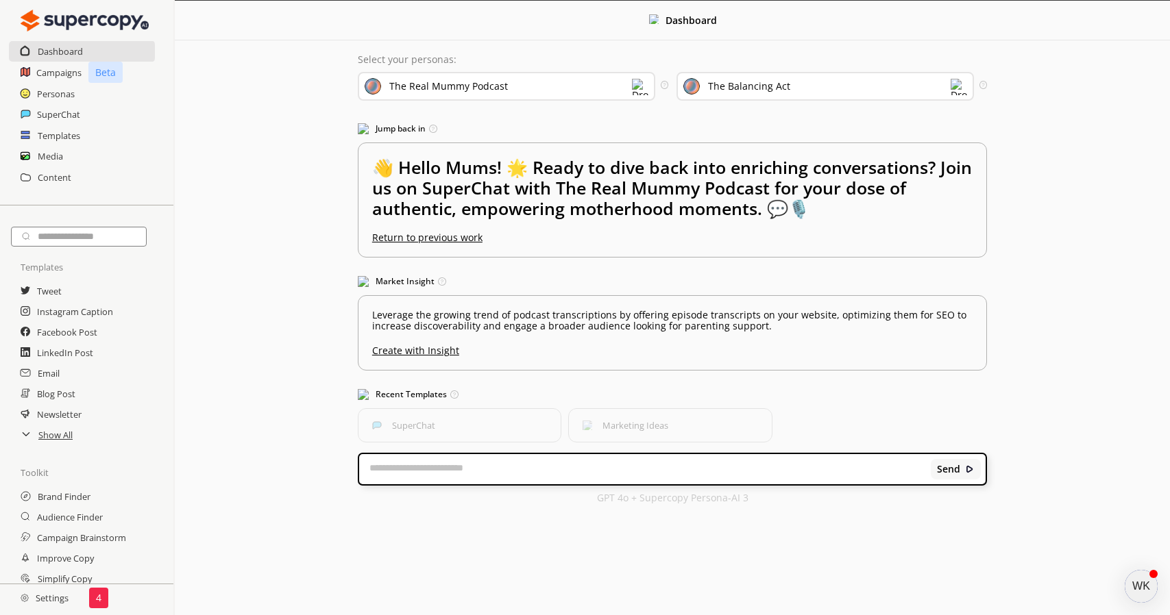 The height and width of the screenshot is (615, 1170). I want to click on a: Audience Finder, so click(70, 517).